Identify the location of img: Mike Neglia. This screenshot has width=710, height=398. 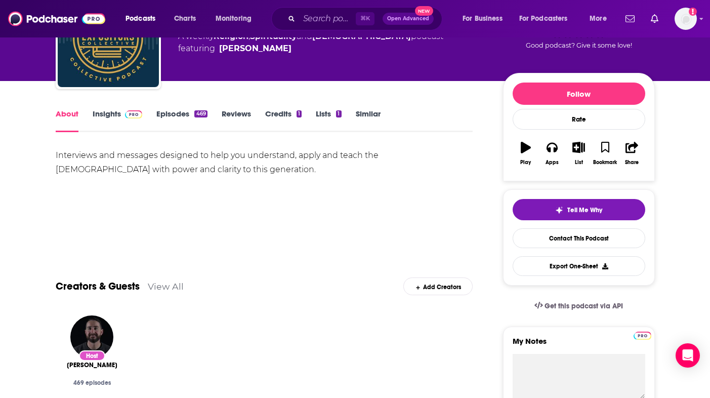
(92, 336).